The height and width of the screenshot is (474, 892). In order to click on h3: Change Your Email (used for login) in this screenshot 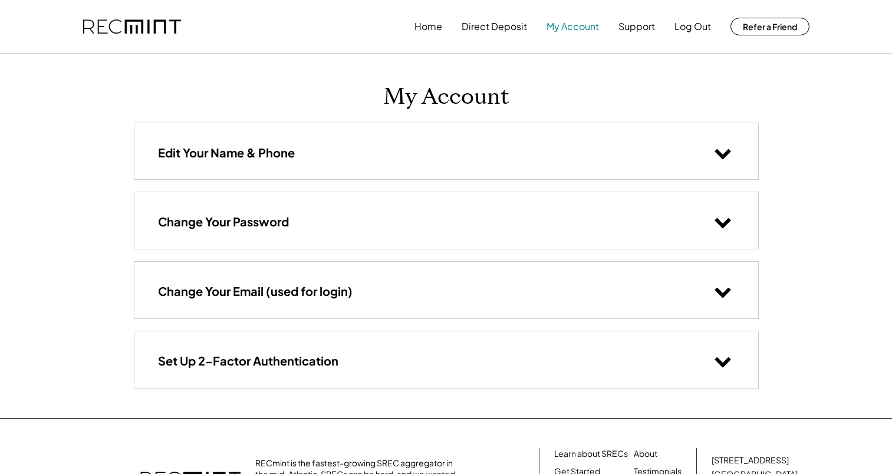, I will do `click(255, 291)`.